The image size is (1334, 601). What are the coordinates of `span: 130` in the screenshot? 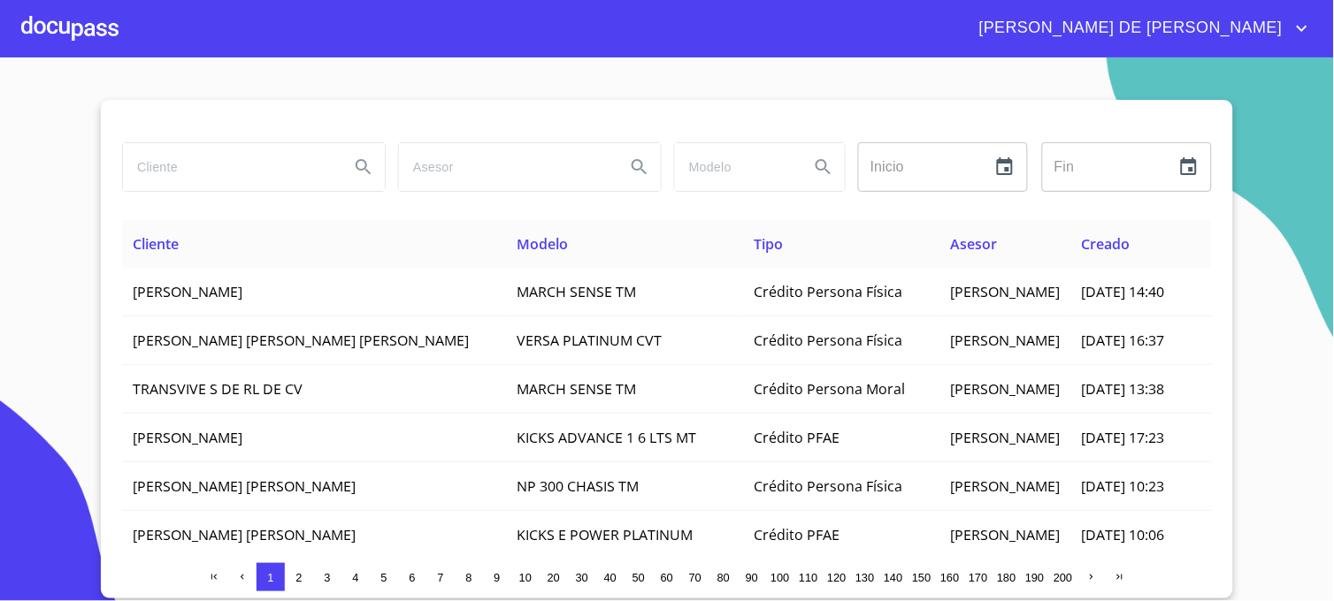 It's located at (864, 577).